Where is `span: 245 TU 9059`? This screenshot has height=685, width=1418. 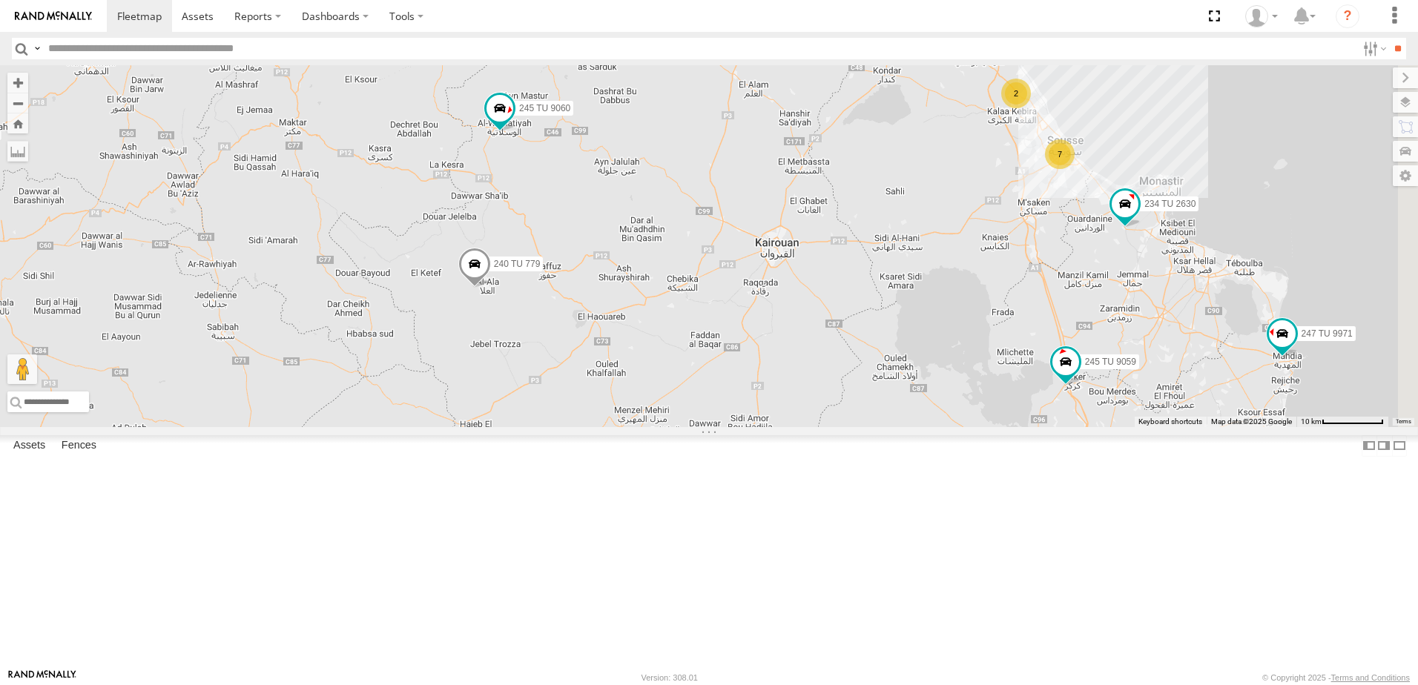 span: 245 TU 9059 is located at coordinates (1110, 362).